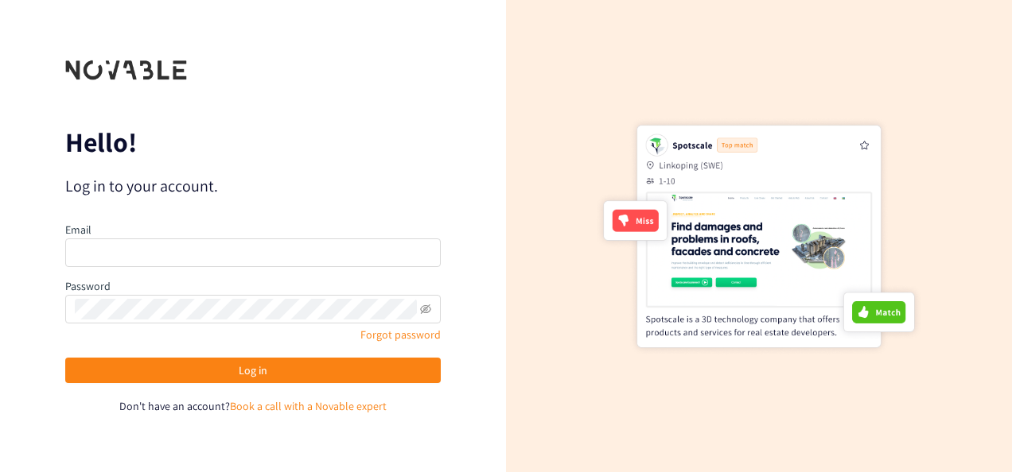  What do you see at coordinates (308, 406) in the screenshot?
I see `a: Book a call with a Novable expert` at bounding box center [308, 406].